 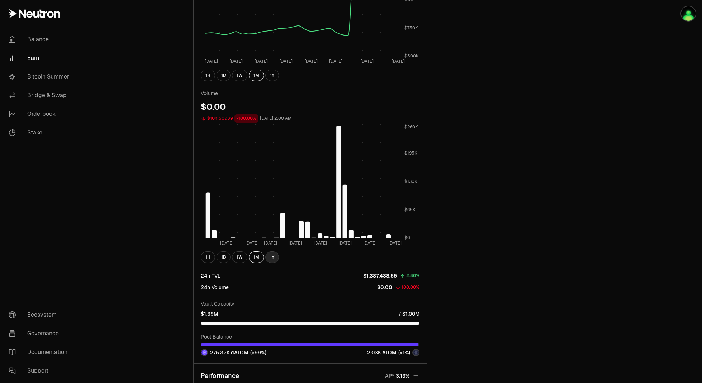 I want to click on div: 2.80%, so click(x=413, y=276).